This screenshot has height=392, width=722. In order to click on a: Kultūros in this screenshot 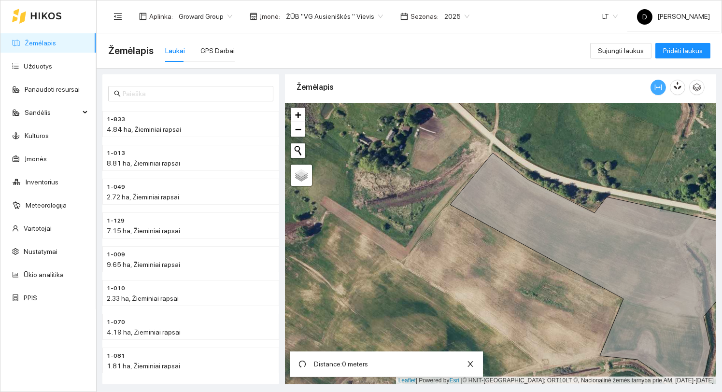, I will do `click(37, 136)`.